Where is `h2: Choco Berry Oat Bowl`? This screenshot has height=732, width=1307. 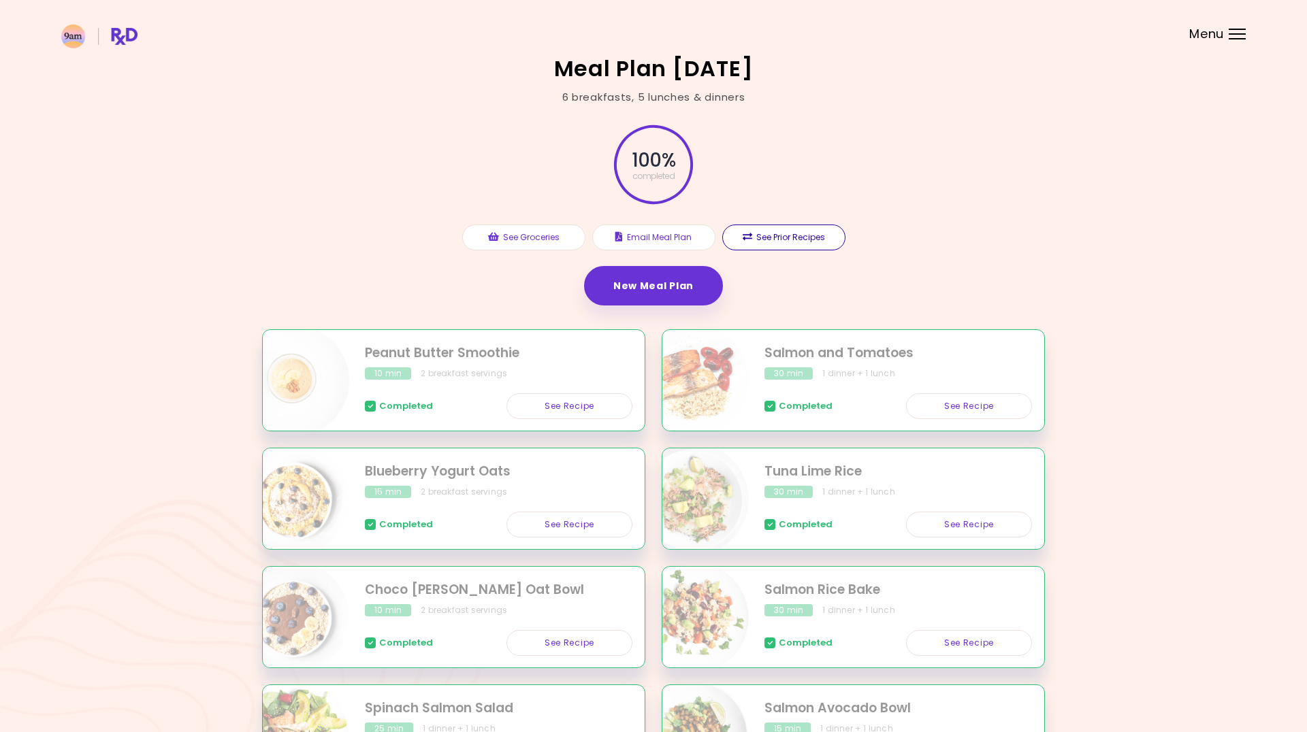 h2: Choco Berry Oat Bowl is located at coordinates (498, 590).